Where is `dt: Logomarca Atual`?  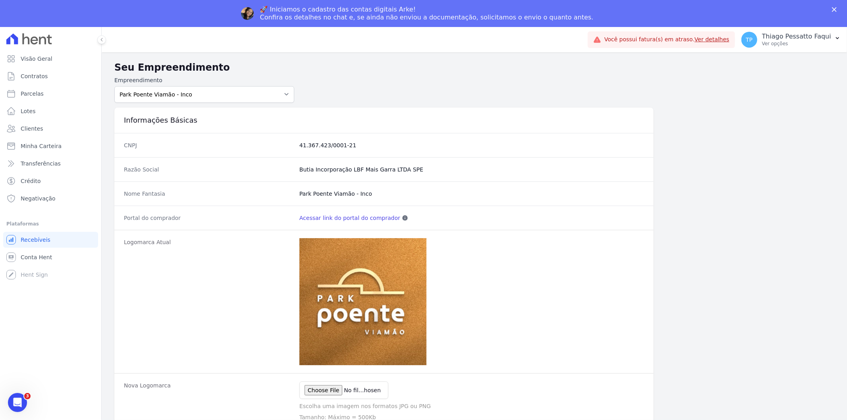
dt: Logomarca Atual is located at coordinates (208, 302).